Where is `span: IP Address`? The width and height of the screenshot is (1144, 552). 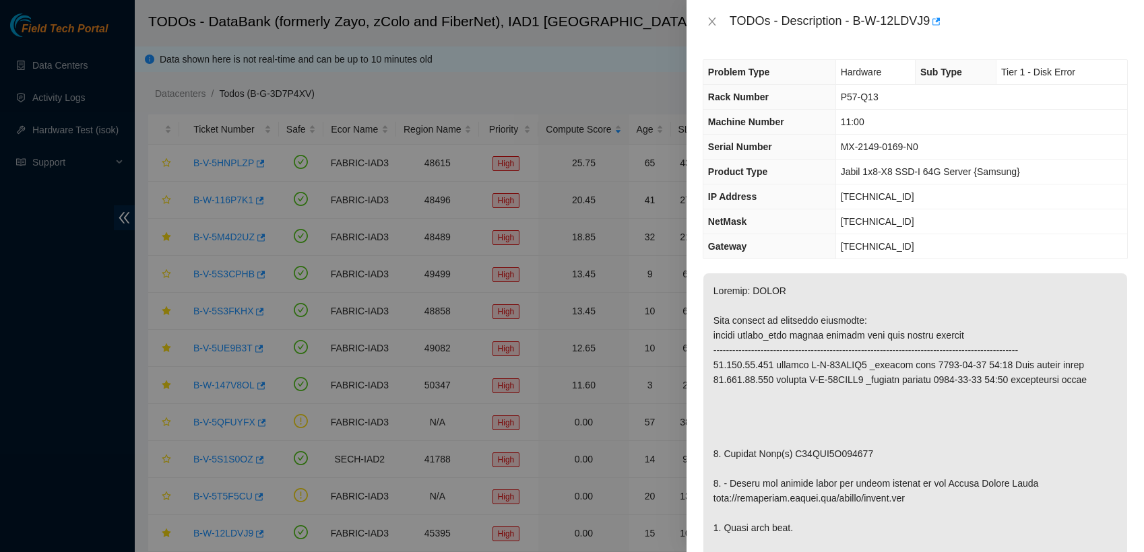 span: IP Address is located at coordinates (732, 197).